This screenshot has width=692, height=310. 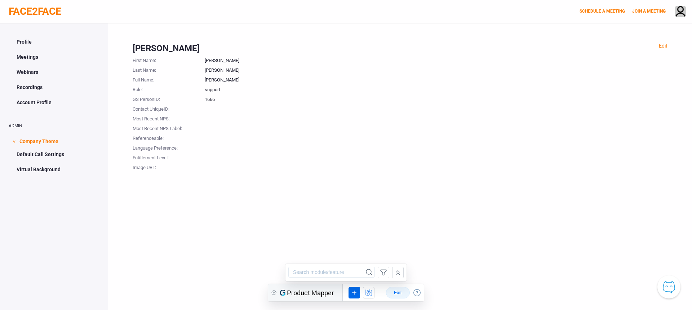 I want to click on div: Contact UniqueID :, so click(x=169, y=108).